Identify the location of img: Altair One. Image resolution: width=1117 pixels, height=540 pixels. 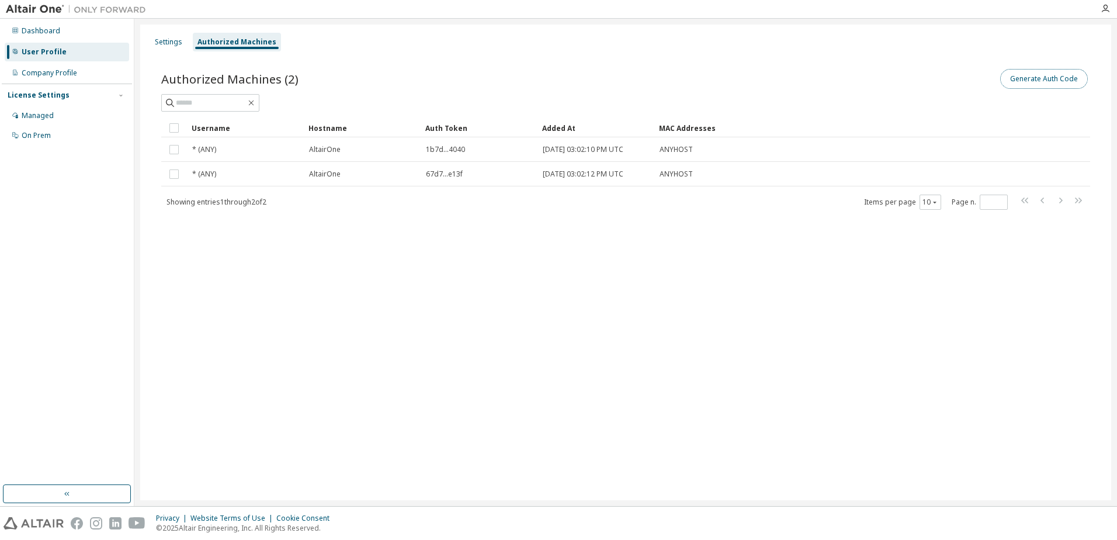
(79, 9).